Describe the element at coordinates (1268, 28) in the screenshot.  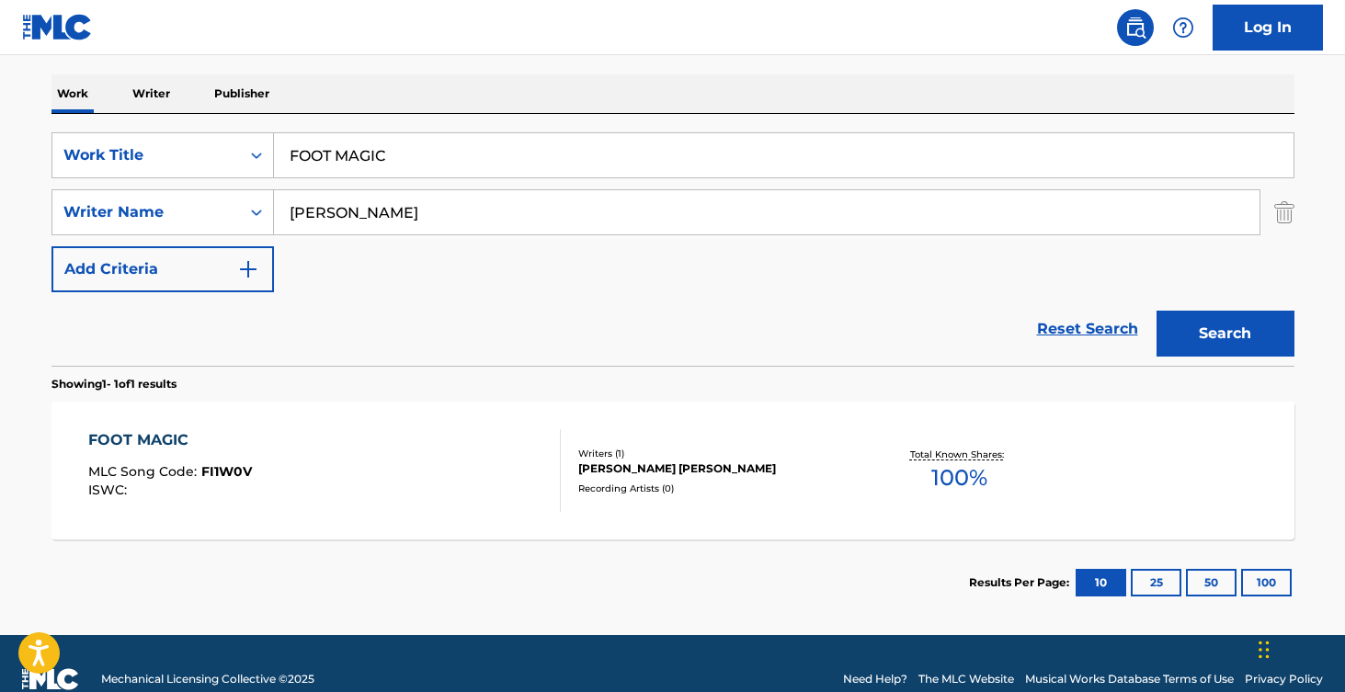
I see `a: Log In` at that location.